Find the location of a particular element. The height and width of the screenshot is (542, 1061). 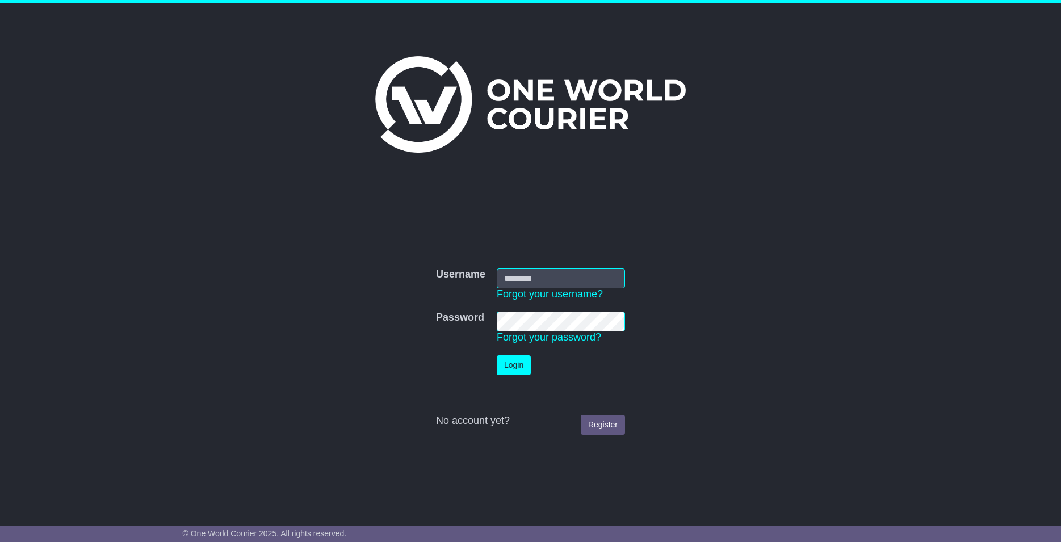

label: Username is located at coordinates (461, 275).